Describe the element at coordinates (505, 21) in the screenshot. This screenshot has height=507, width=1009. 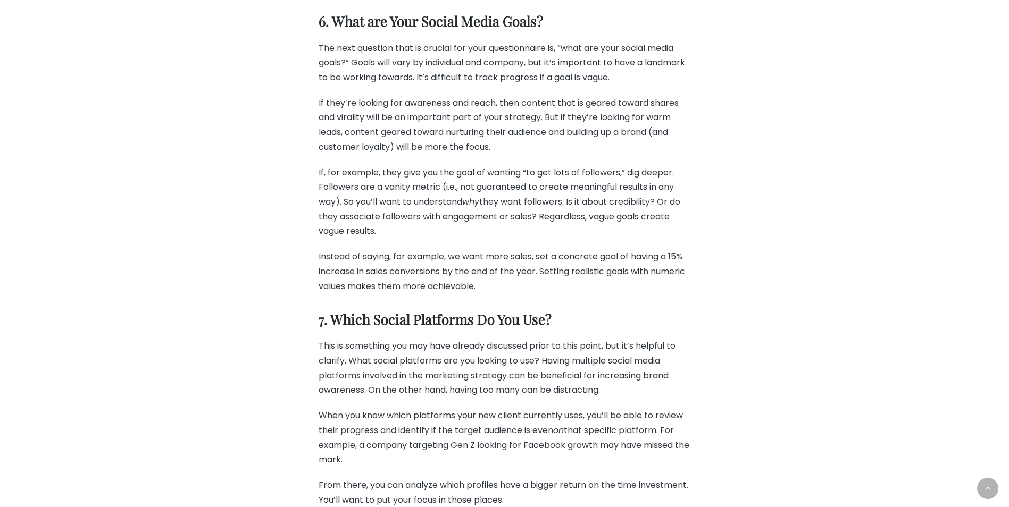
I see `h3: 6. What are Your Social Media Goals?` at that location.